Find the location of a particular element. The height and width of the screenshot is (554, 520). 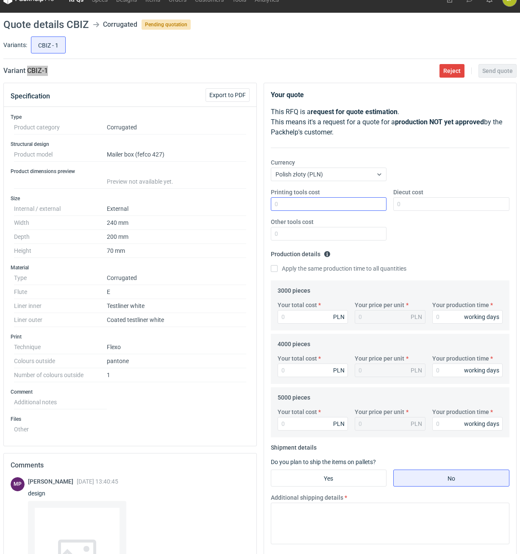

label: No is located at coordinates (452, 478).